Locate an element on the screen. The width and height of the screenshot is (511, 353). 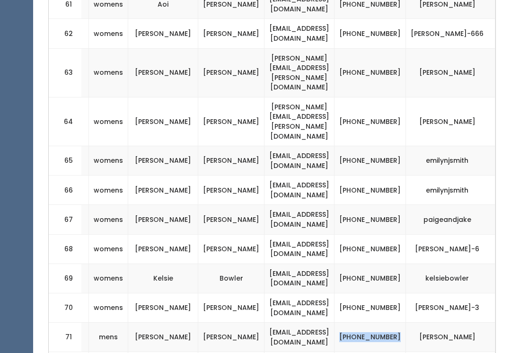
td: 71 is located at coordinates (65, 337).